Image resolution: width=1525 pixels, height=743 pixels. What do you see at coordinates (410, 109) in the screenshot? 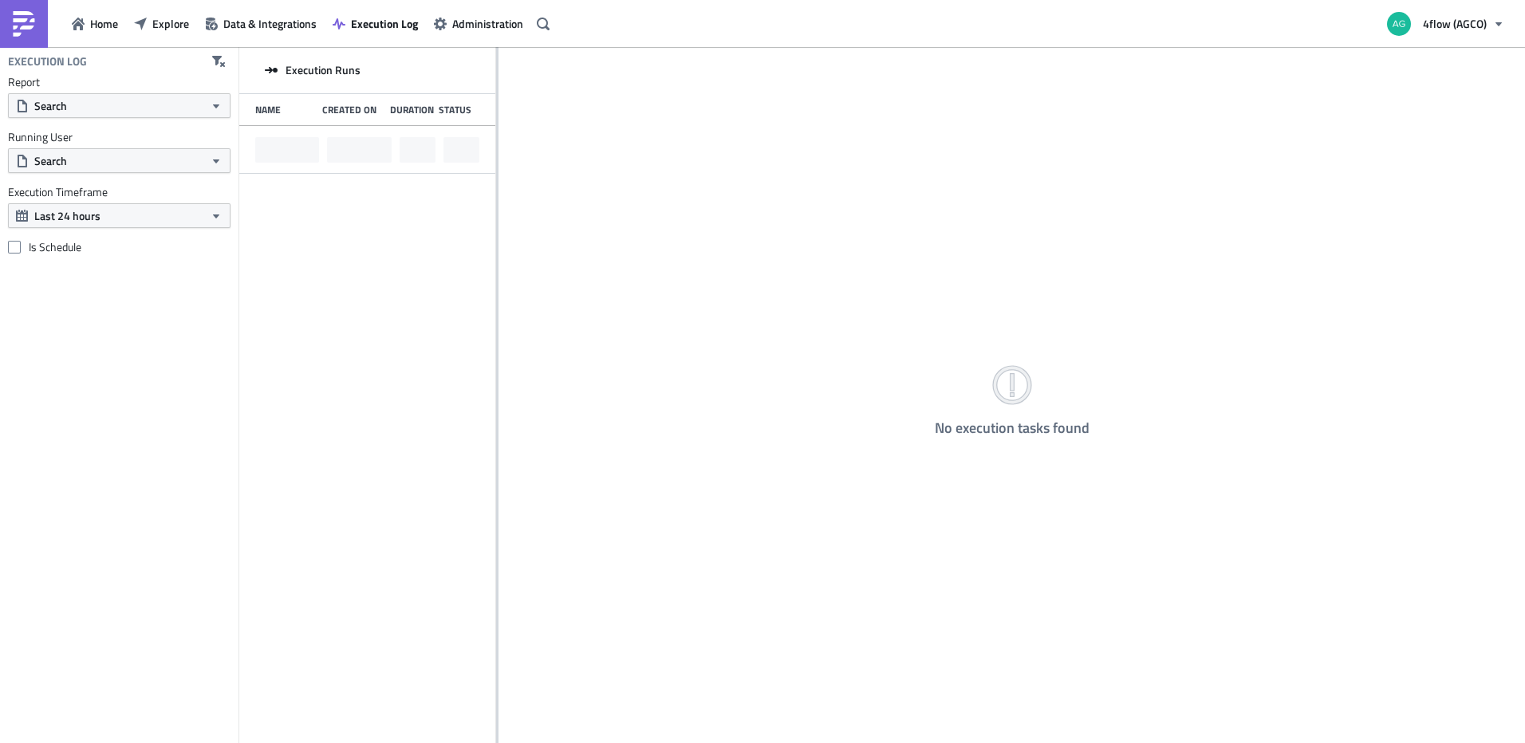
I see `div: Duration` at bounding box center [410, 109].